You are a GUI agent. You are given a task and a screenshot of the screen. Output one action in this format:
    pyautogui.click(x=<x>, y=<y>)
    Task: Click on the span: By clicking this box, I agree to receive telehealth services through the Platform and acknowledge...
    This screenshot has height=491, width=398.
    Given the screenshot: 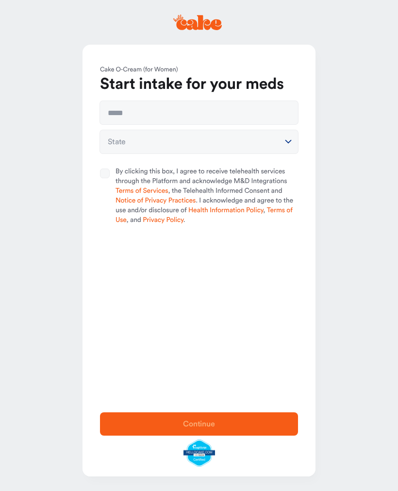 What is the action you would take?
    pyautogui.click(x=207, y=196)
    